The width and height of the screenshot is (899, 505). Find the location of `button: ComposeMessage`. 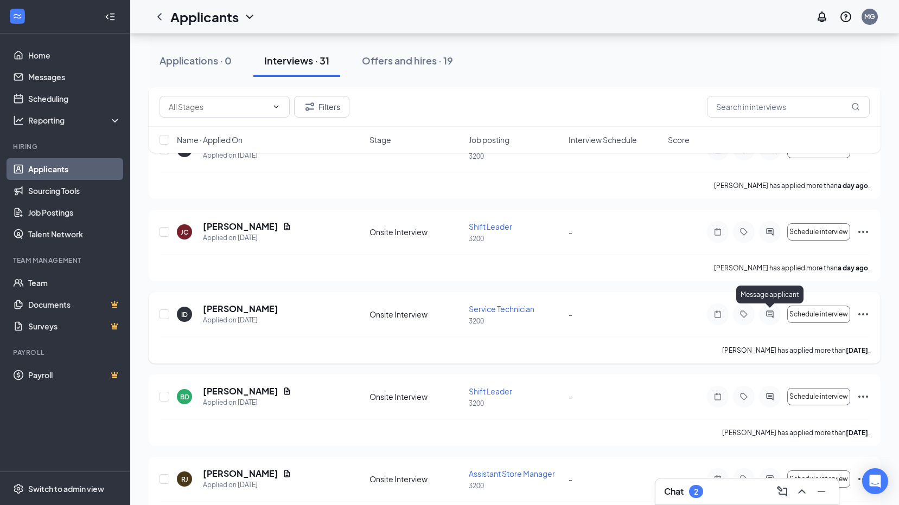

button: ComposeMessage is located at coordinates (782, 492).